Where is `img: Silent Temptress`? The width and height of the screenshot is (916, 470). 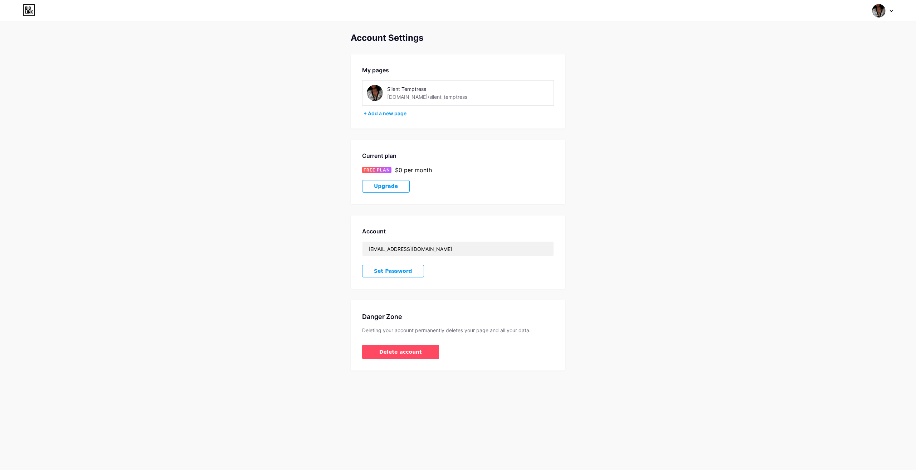 img: Silent Temptress is located at coordinates (879, 11).